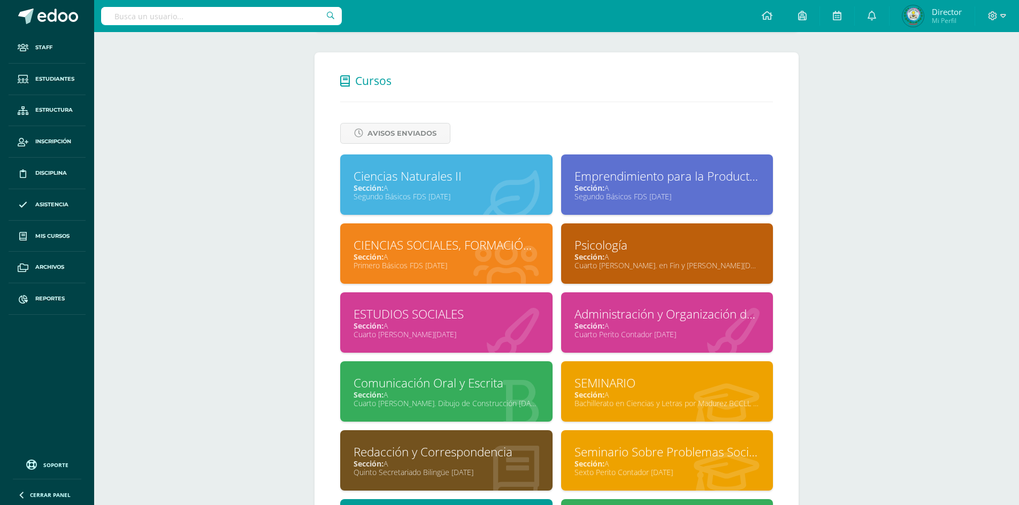 The width and height of the screenshot is (1019, 505). What do you see at coordinates (667, 452) in the screenshot?
I see `div: Seminario Sobre Problemas Socioeconómicos De Guatemala` at bounding box center [667, 452].